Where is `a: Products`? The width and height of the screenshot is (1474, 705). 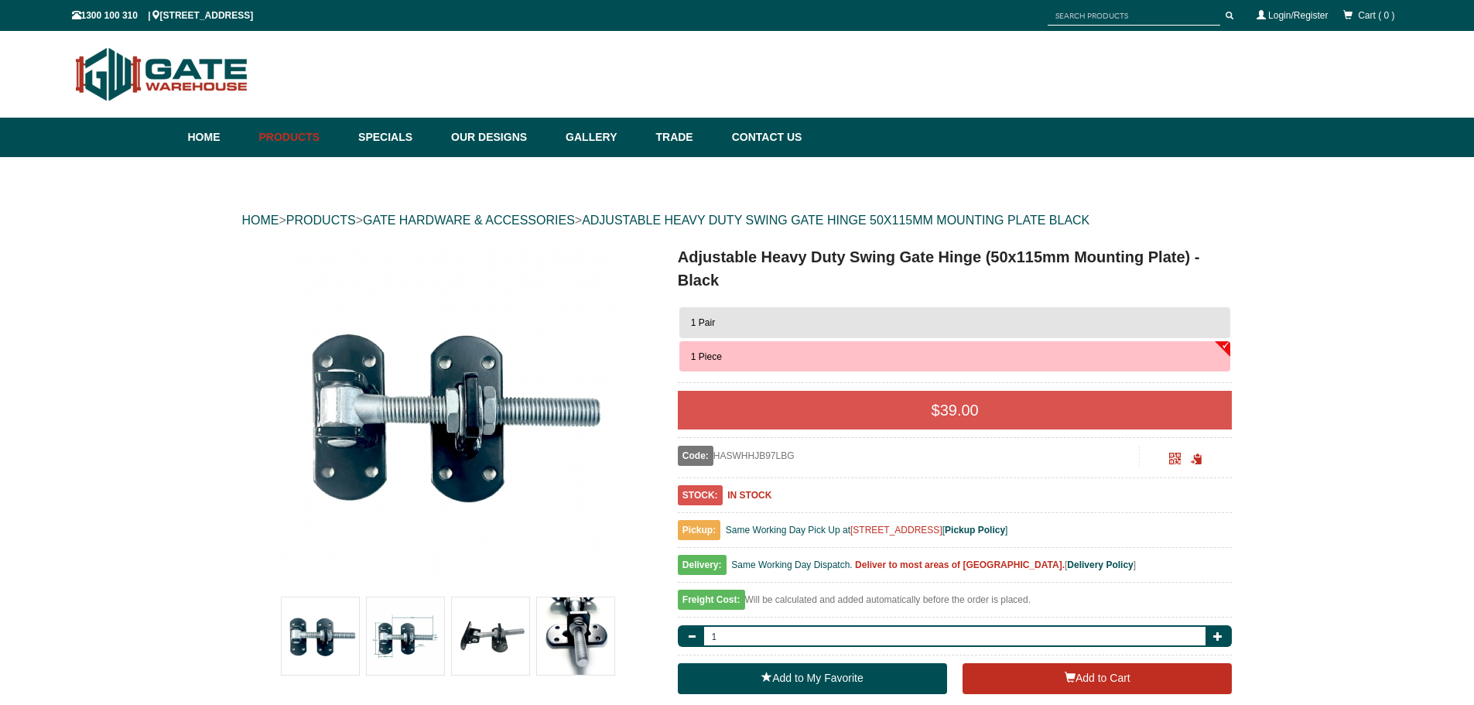
a: Products is located at coordinates (301, 137).